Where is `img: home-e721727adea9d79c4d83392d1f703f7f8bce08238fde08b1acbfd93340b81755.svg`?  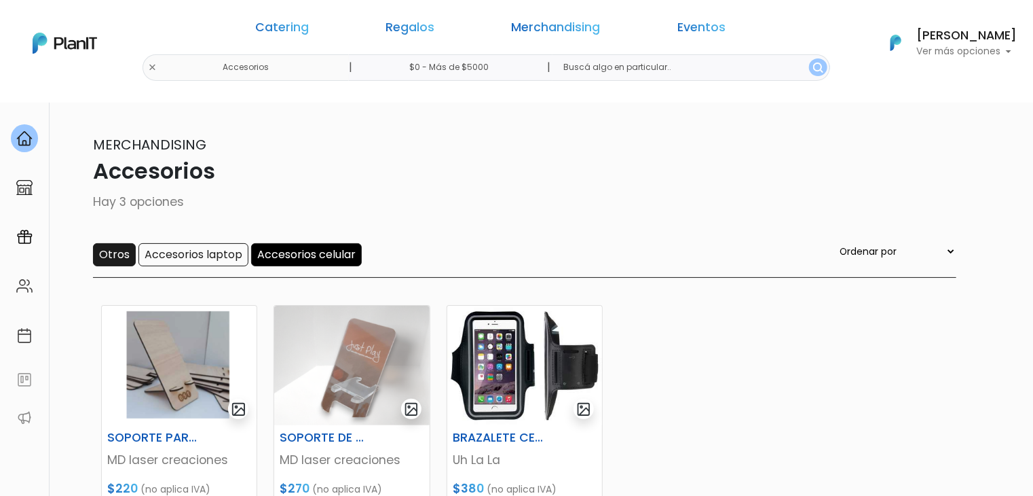 img: home-e721727adea9d79c4d83392d1f703f7f8bce08238fde08b1acbfd93340b81755.svg is located at coordinates (24, 139).